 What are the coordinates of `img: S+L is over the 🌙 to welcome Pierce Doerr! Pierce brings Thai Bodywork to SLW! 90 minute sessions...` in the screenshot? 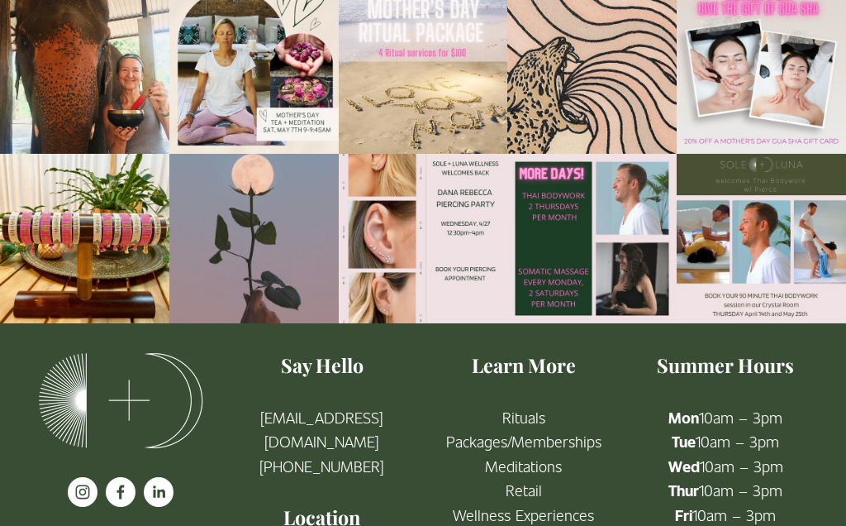 It's located at (761, 239).